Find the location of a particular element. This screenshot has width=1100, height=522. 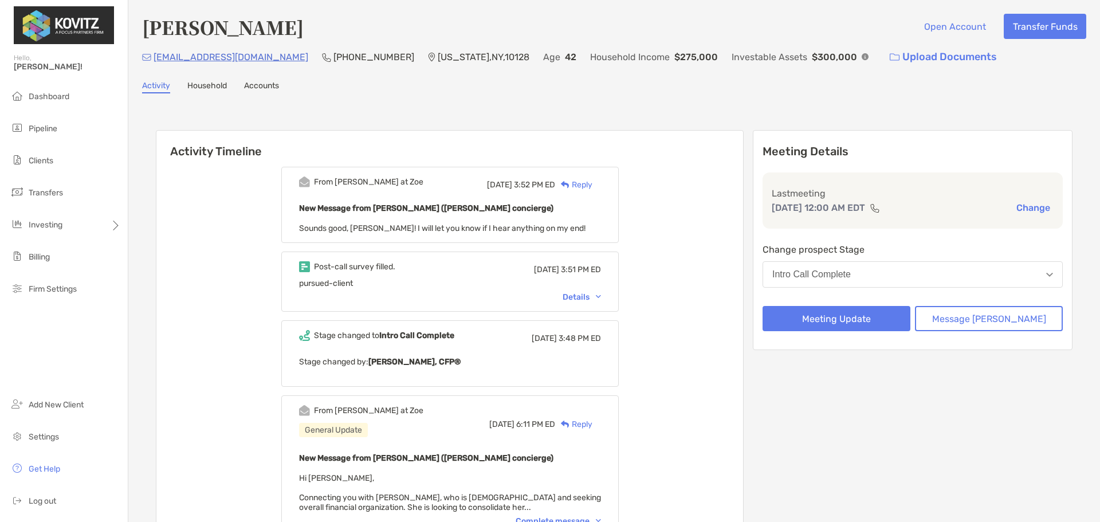

img: Chevron icon is located at coordinates (598, 297).